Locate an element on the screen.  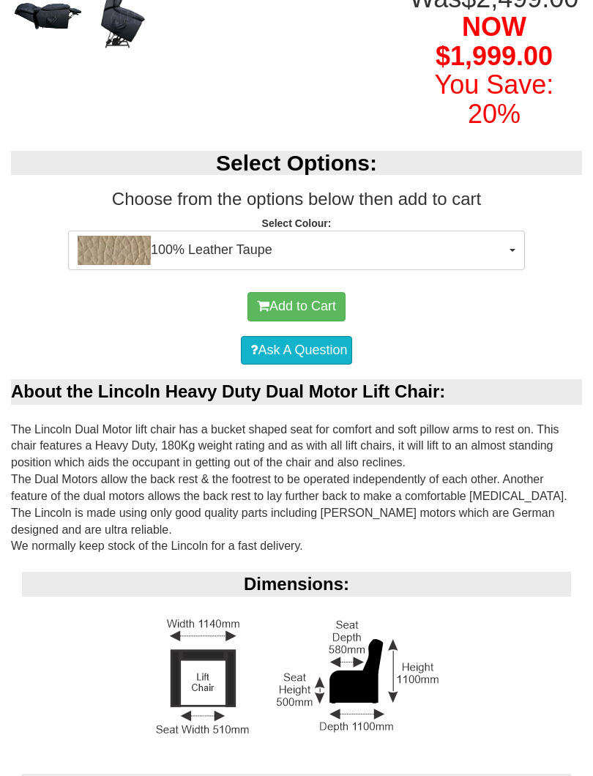
font: You Save: 20% is located at coordinates (494, 99).